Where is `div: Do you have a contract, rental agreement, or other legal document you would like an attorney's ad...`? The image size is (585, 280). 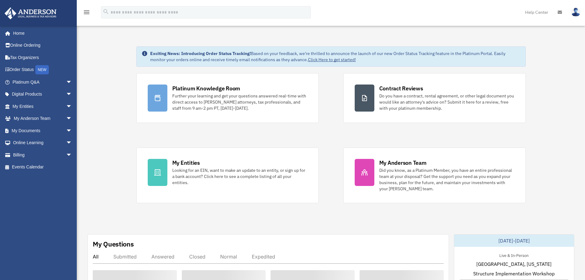 div: Do you have a contract, rental agreement, or other legal document you would like an attorney's ad... is located at coordinates (447, 102).